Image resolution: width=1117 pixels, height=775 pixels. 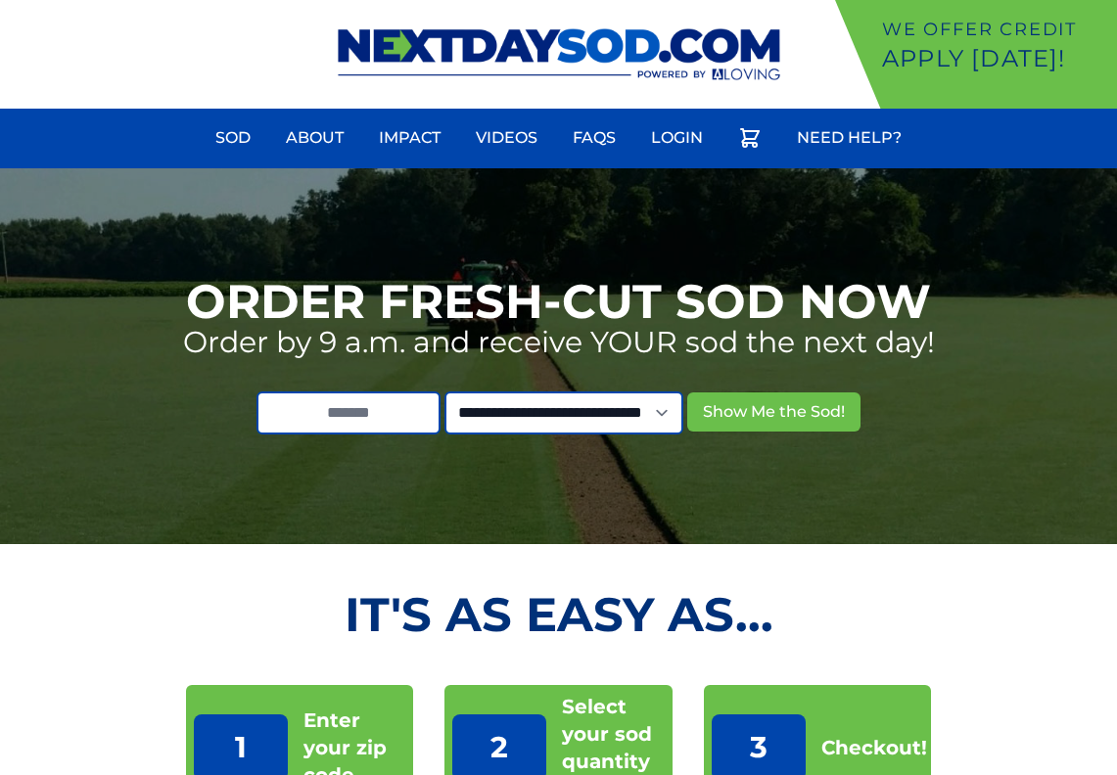 I want to click on p: We offer Credit, so click(x=996, y=29).